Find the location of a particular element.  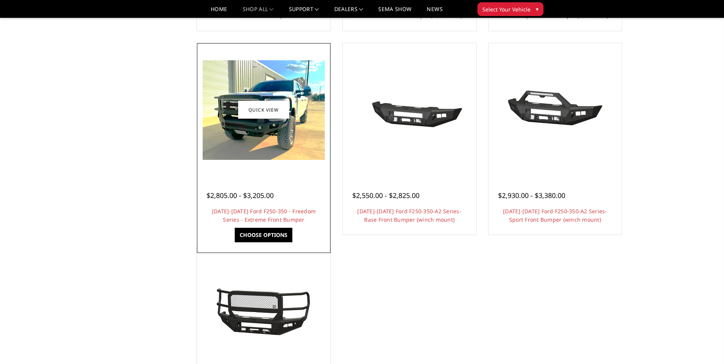

a: Choose Options is located at coordinates (263, 235).